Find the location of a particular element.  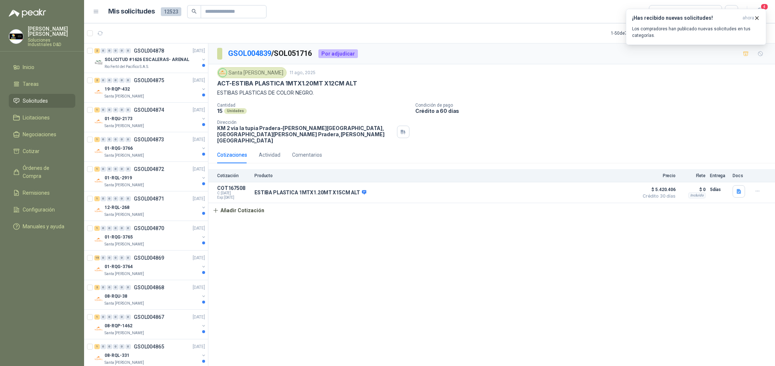

p: GSOL004868 is located at coordinates (149, 288).